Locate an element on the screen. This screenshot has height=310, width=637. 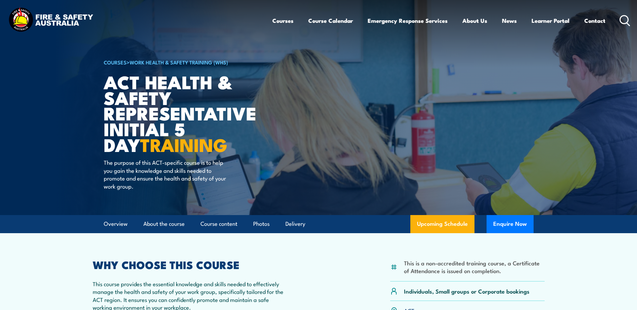
a: About the course is located at coordinates (164, 224).